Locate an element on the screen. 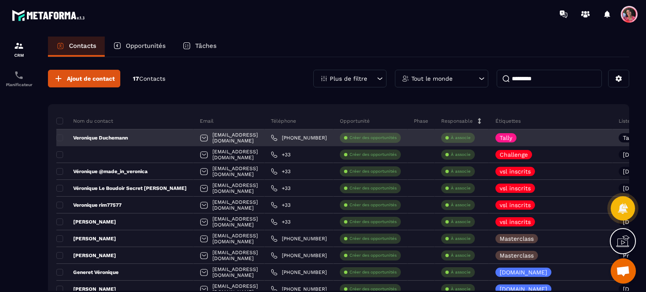 The width and height of the screenshot is (646, 292). p: Liste is located at coordinates (624, 121).